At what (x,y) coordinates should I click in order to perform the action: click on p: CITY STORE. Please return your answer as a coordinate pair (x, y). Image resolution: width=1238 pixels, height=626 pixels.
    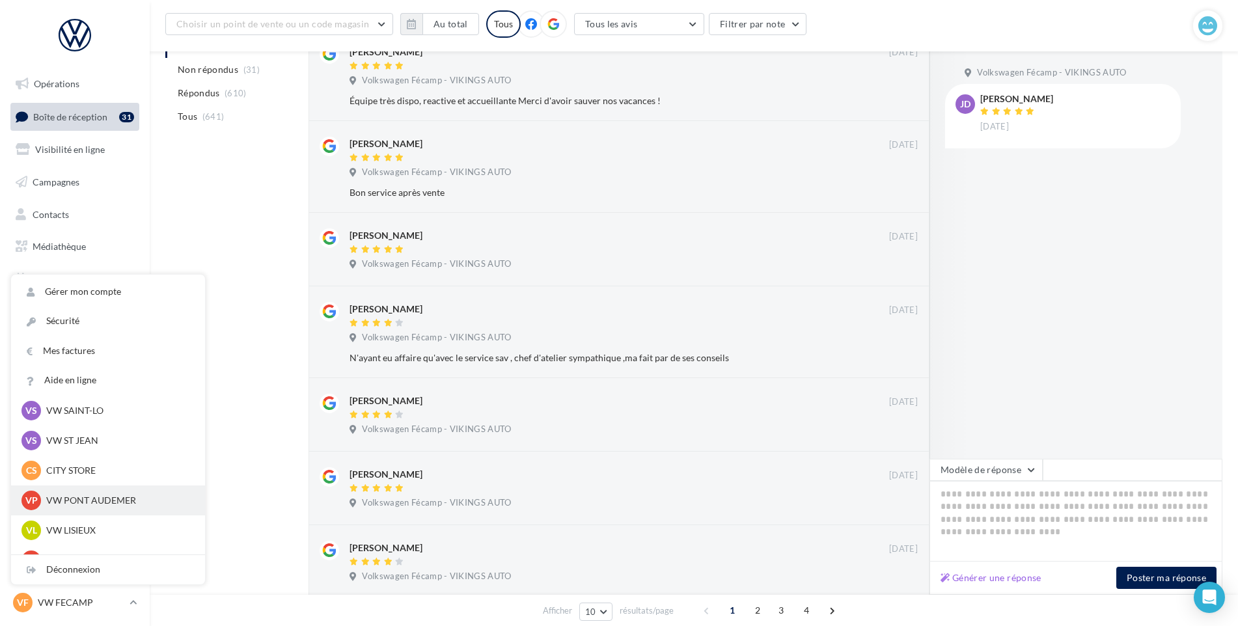
    Looking at the image, I should click on (118, 471).